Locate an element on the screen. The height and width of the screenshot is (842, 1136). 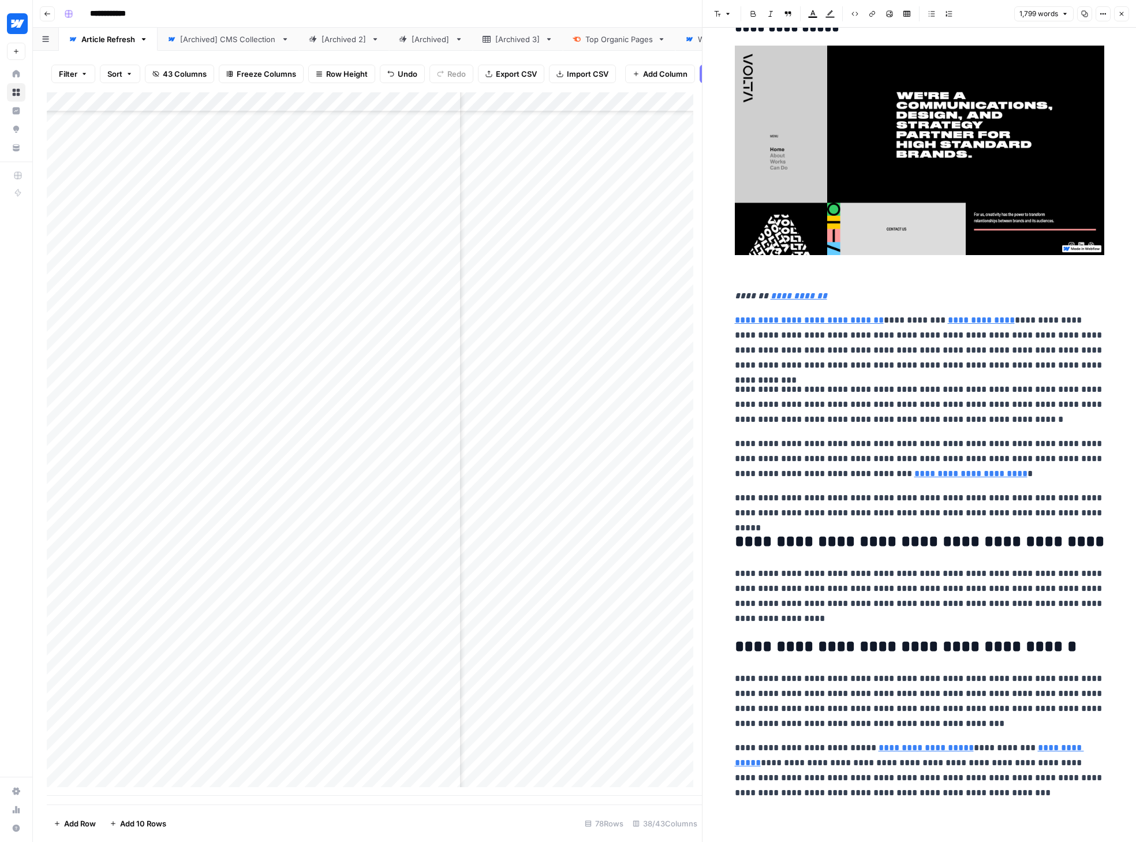
a: WoW Blog Posts is located at coordinates (727, 39).